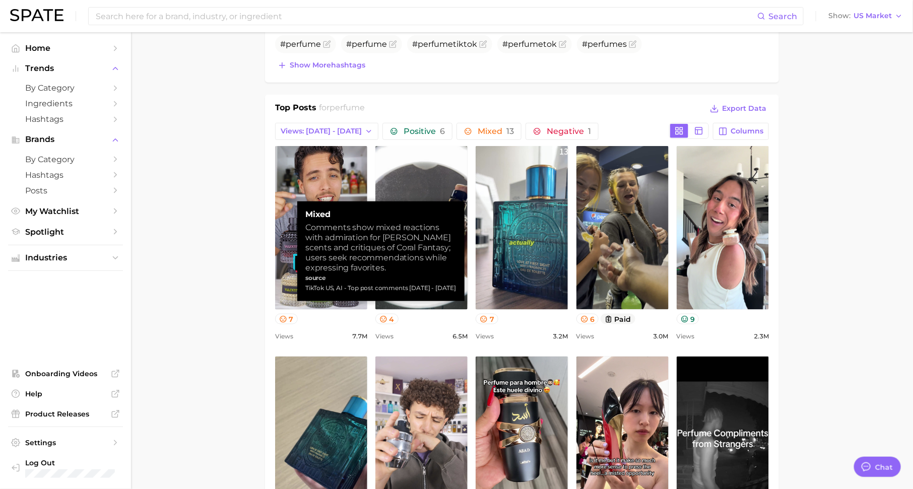  I want to click on input: Search here for a brand, industry, or ingredient, so click(426, 16).